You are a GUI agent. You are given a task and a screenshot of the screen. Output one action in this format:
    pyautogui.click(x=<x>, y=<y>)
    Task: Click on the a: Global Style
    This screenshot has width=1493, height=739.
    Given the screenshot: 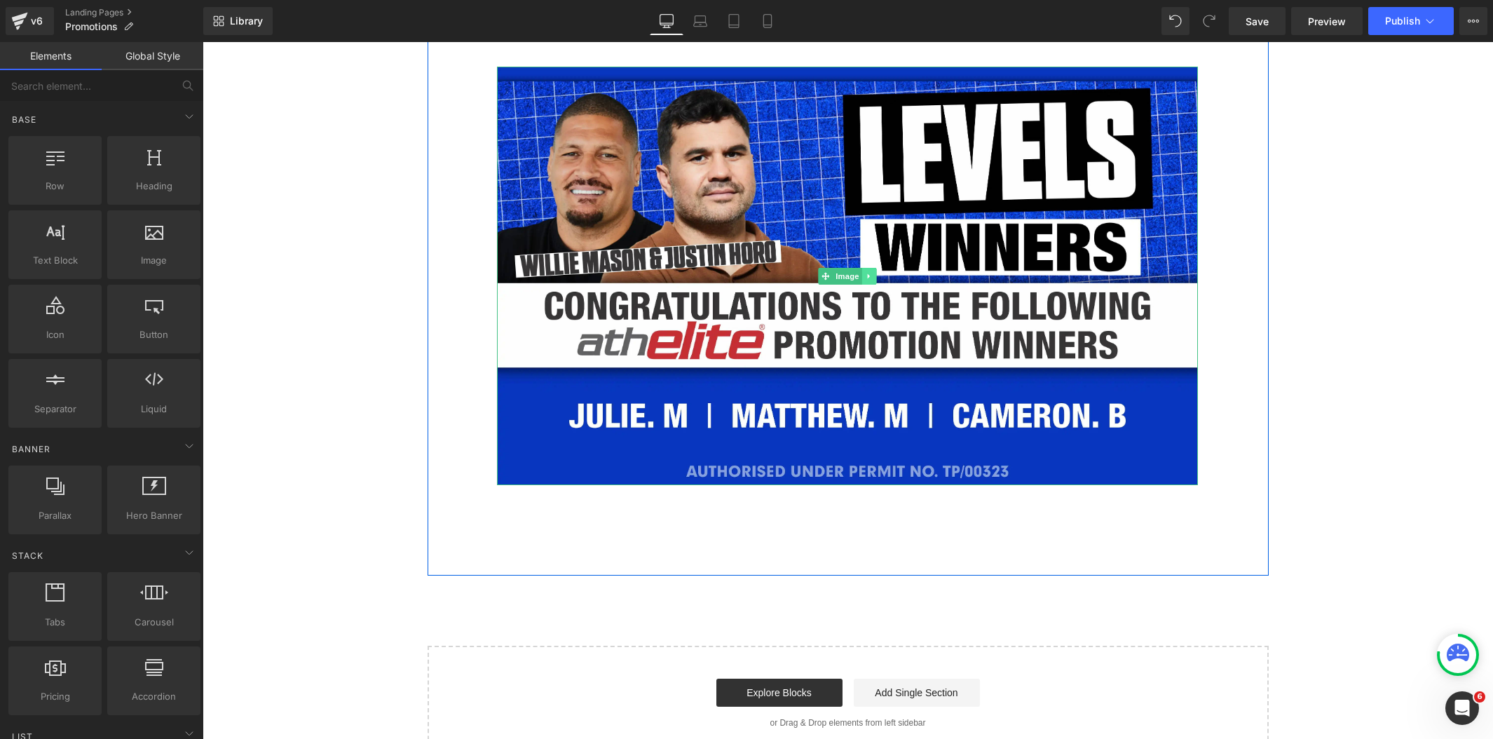 What is the action you would take?
    pyautogui.click(x=152, y=56)
    